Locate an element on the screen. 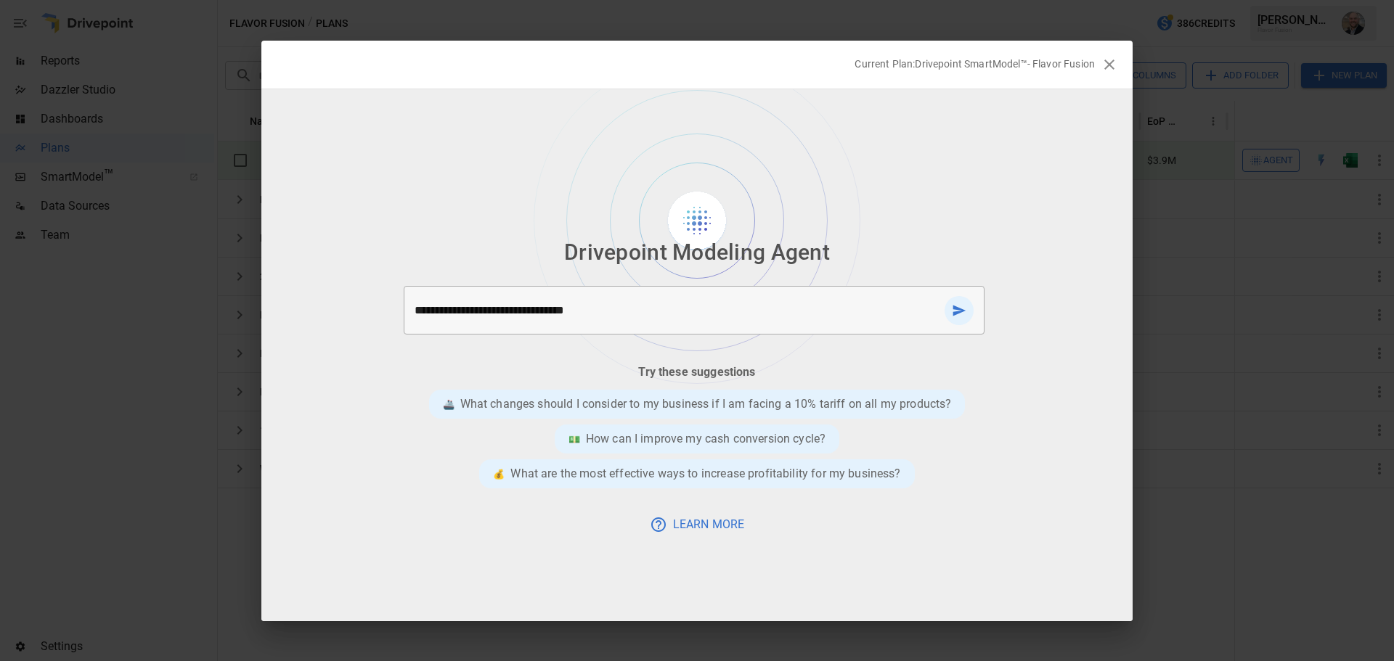 This screenshot has height=661, width=1394. div: 🚢What changes should I consider to my business if I am facing a 10% tariff on all my products? is located at coordinates (697, 404).